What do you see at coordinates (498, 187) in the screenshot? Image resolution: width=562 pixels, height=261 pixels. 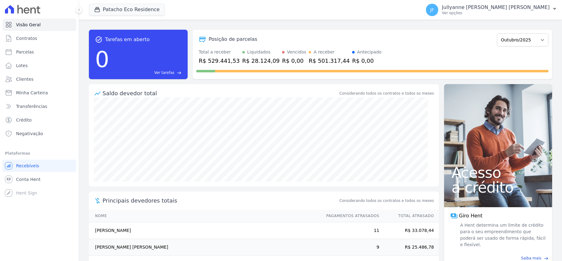 I see `span: a crédito` at bounding box center [498, 187].